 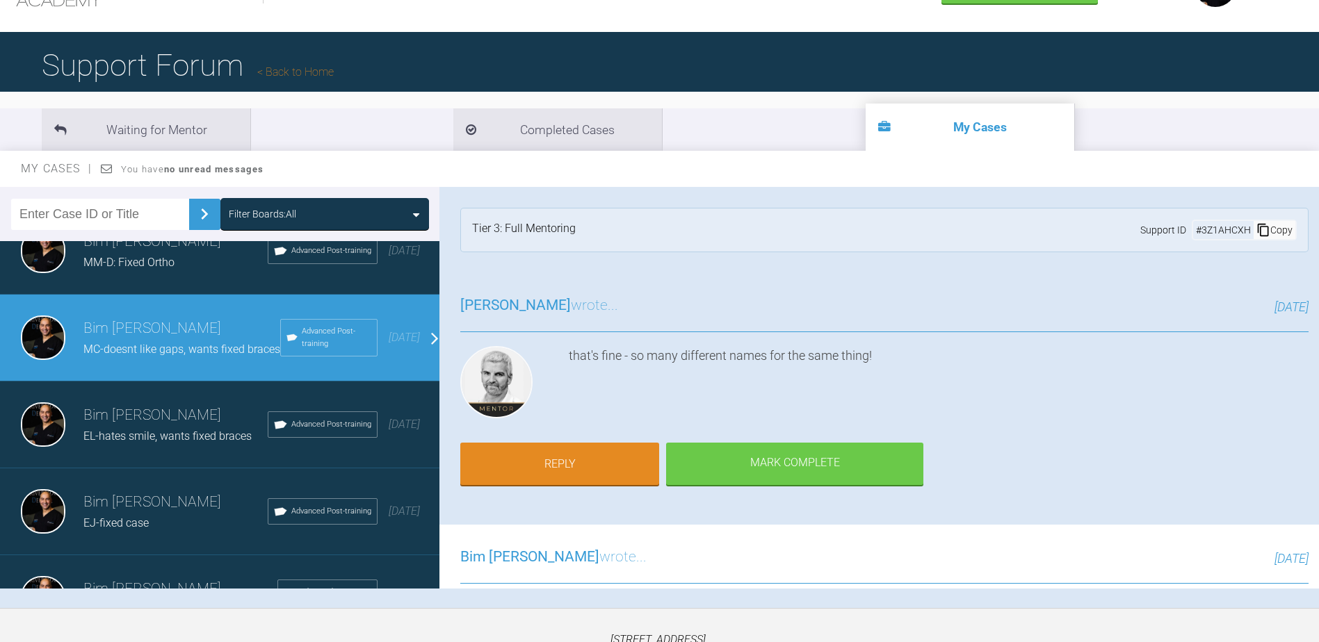 What do you see at coordinates (116, 523) in the screenshot?
I see `span: EJ-fixed case` at bounding box center [116, 523].